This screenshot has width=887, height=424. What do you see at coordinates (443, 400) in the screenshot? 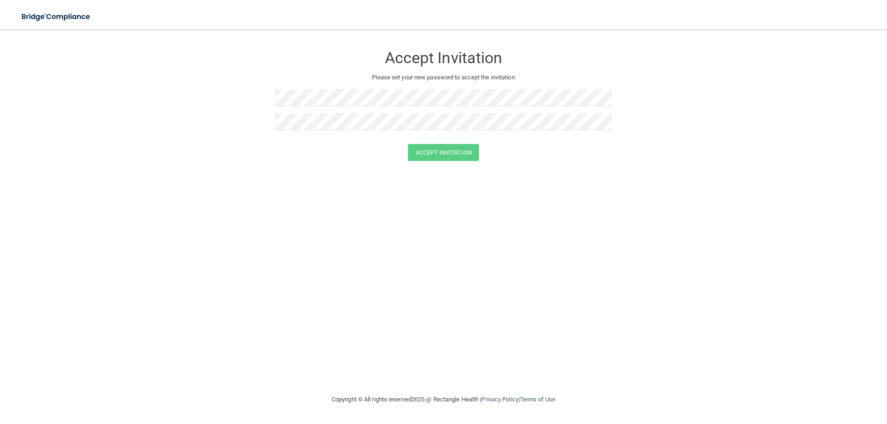
I see `div: Copyright © All rights reserved 2025 @ Rectangle Health | |` at bounding box center [443, 400].